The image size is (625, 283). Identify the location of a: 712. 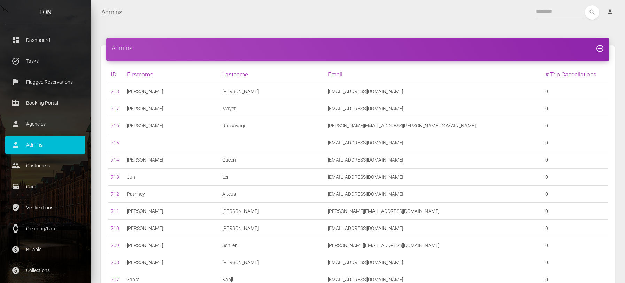
(115, 194).